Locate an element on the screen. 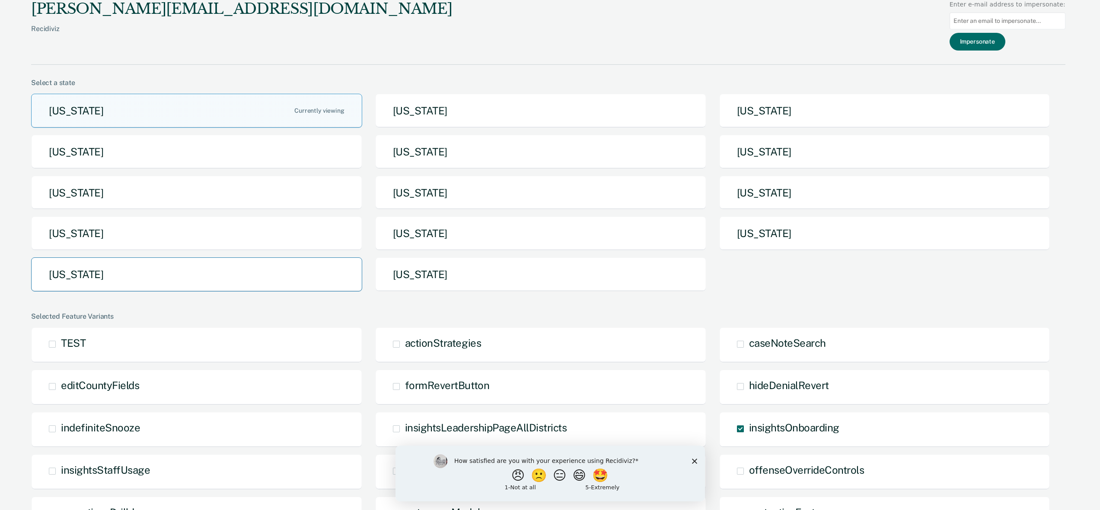  span: insightsStaffUsage is located at coordinates (105, 470).